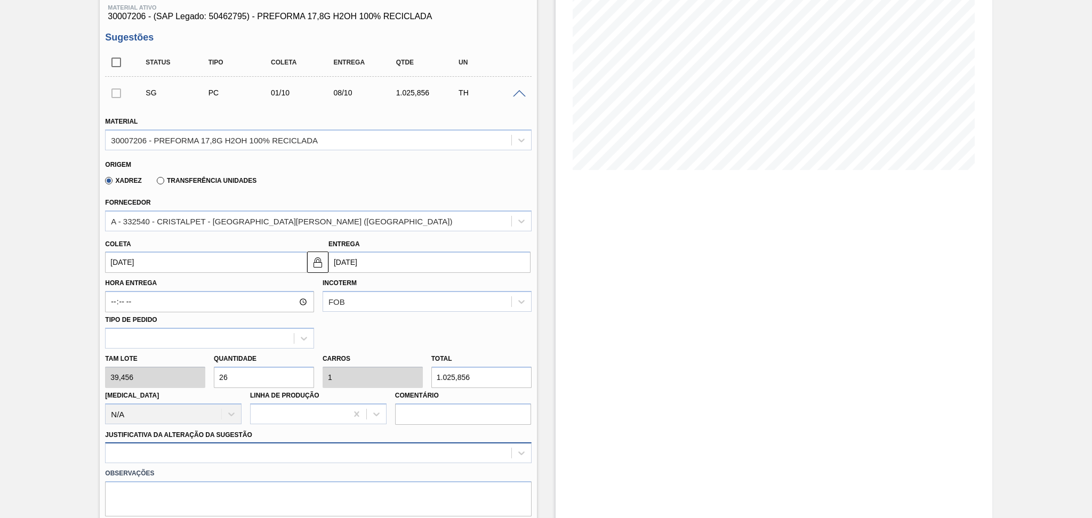 This screenshot has height=518, width=1092. What do you see at coordinates (241, 62) in the screenshot?
I see `div: Tipo` at bounding box center [241, 62].